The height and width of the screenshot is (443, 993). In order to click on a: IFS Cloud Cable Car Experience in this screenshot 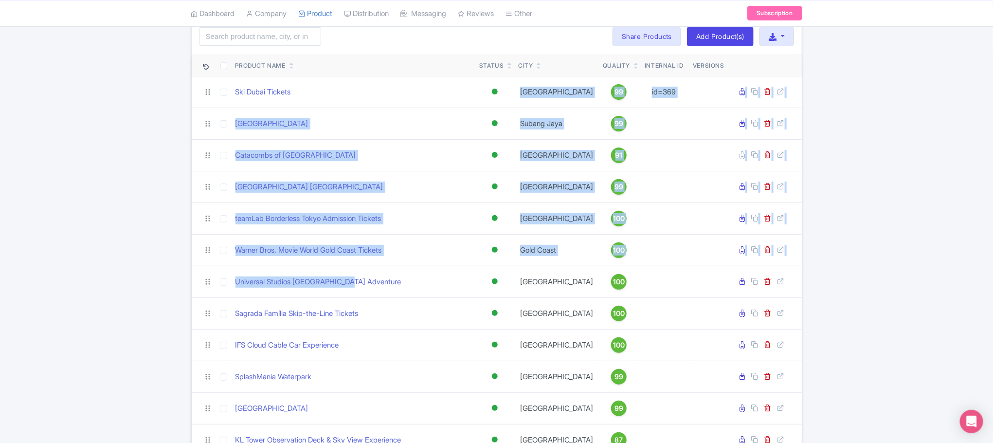, I will do `click(287, 345)`.